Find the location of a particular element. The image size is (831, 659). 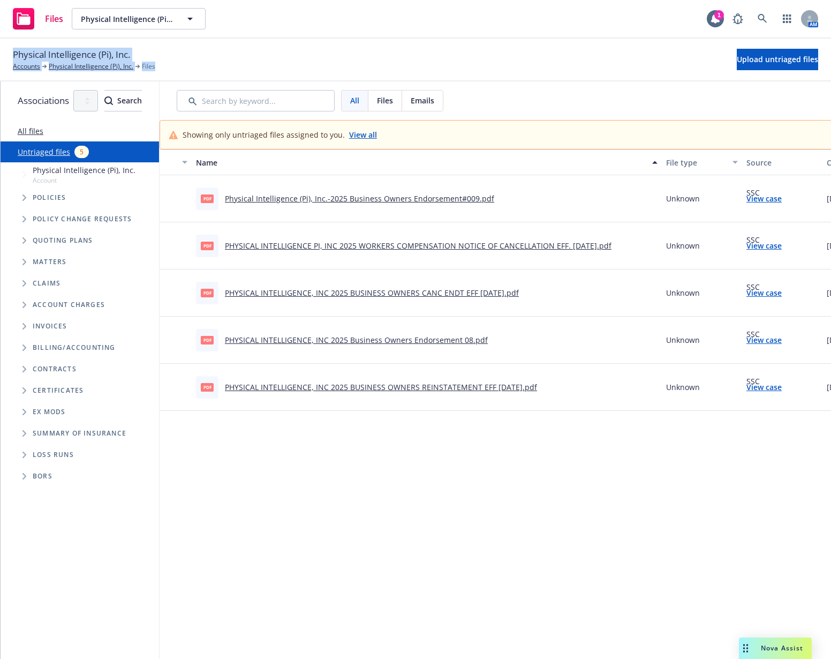

a: Search is located at coordinates (763, 19).